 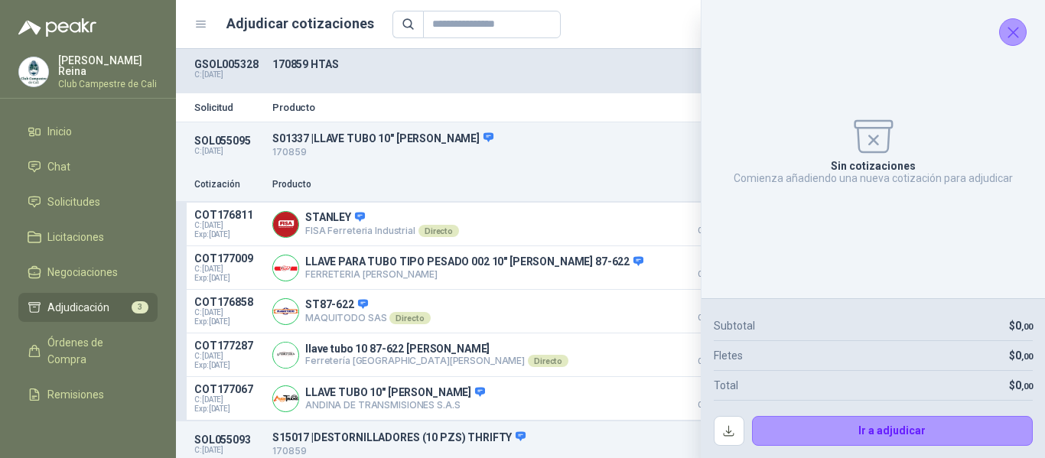 What do you see at coordinates (229, 184) in the screenshot?
I see `p: Cotización` at bounding box center [229, 184].